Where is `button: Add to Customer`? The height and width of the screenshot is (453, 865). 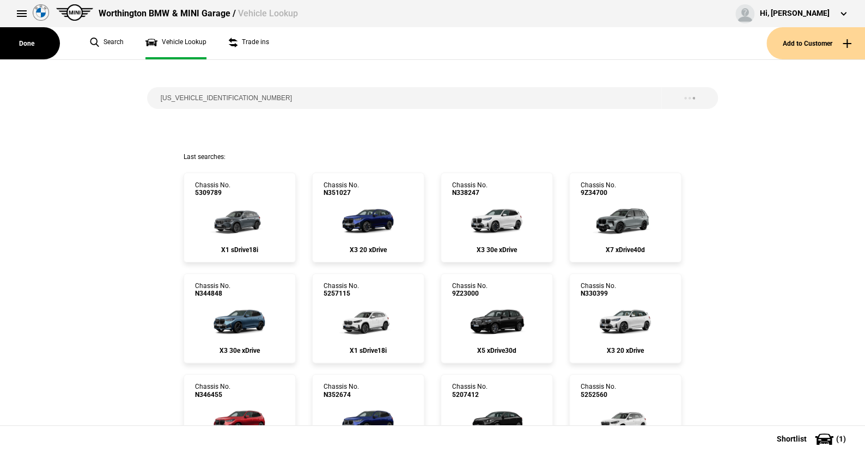
button: Add to Customer is located at coordinates (815, 43).